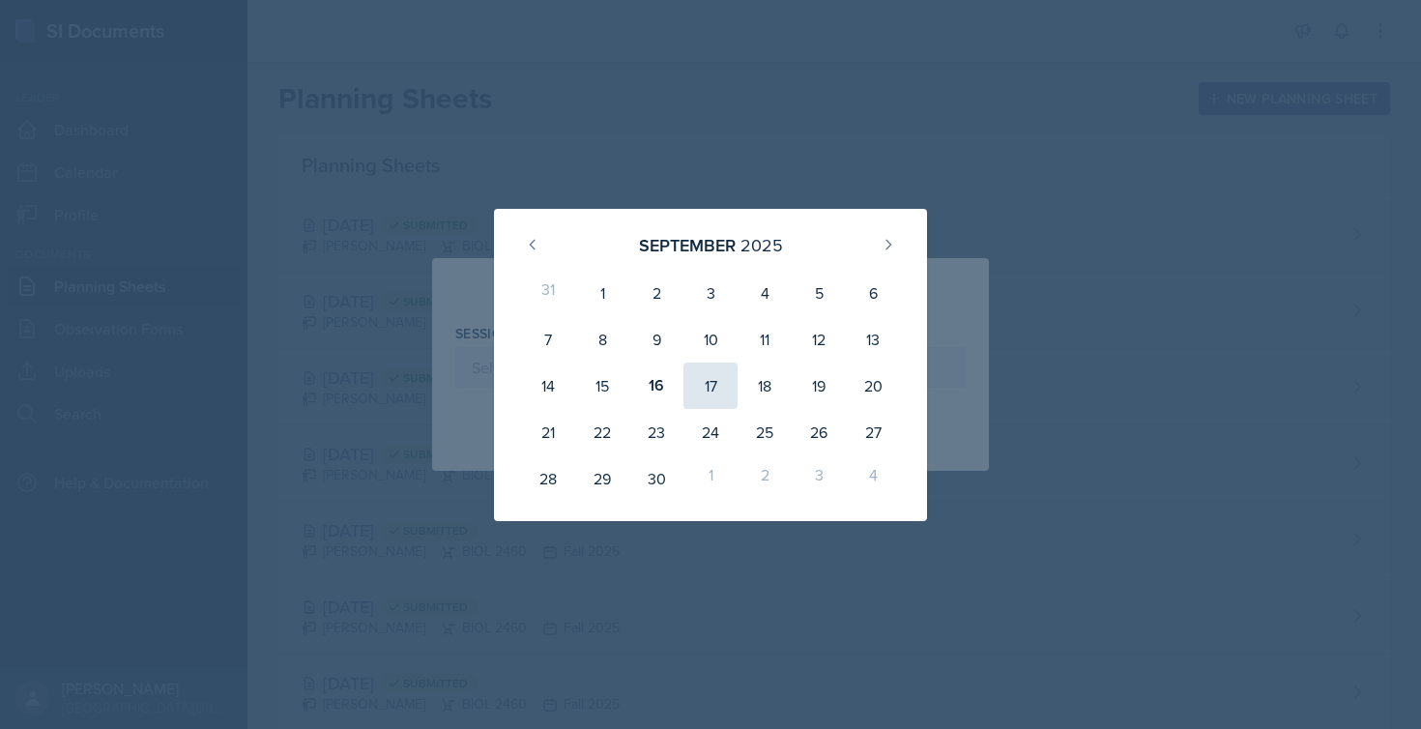 The width and height of the screenshot is (1421, 729). What do you see at coordinates (818, 432) in the screenshot?
I see `div: 26` at bounding box center [818, 432].